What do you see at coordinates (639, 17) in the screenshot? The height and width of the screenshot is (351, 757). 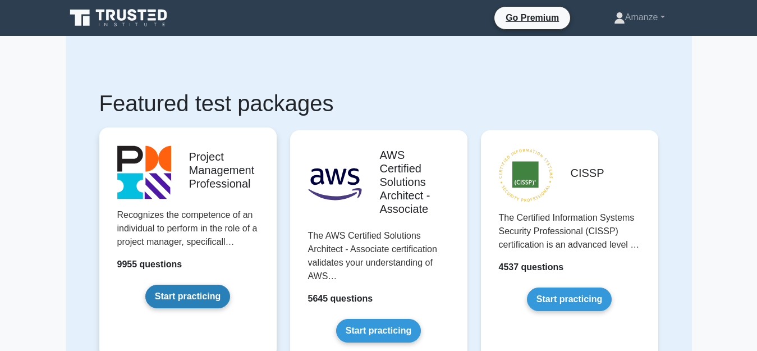 I see `a: Amanze` at bounding box center [639, 17].